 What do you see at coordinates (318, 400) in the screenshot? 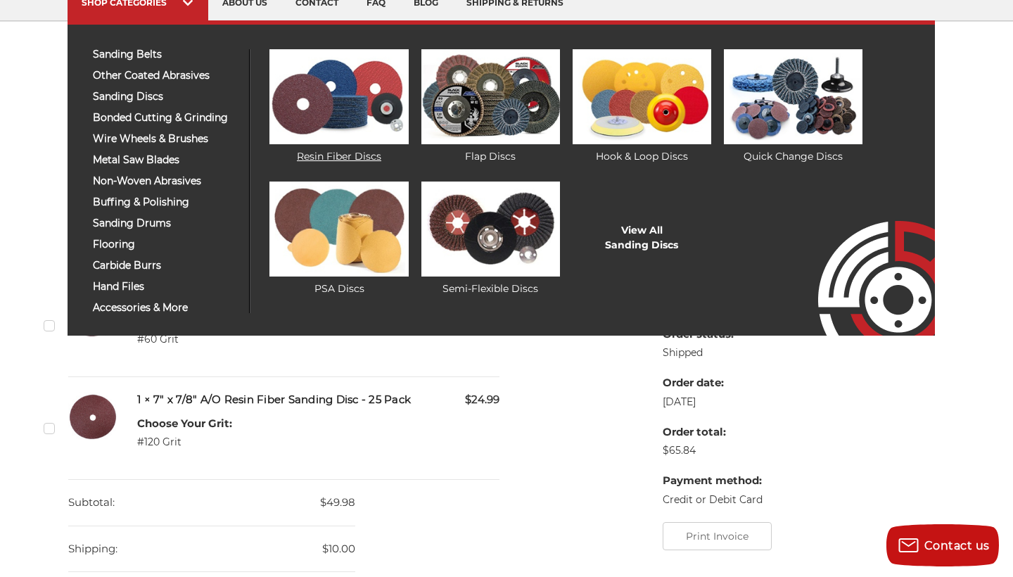
I see `h5: 1 × 7" x 7/8" A/O Resin Fiber Sanding Disc - 25 Pack` at bounding box center [318, 400].